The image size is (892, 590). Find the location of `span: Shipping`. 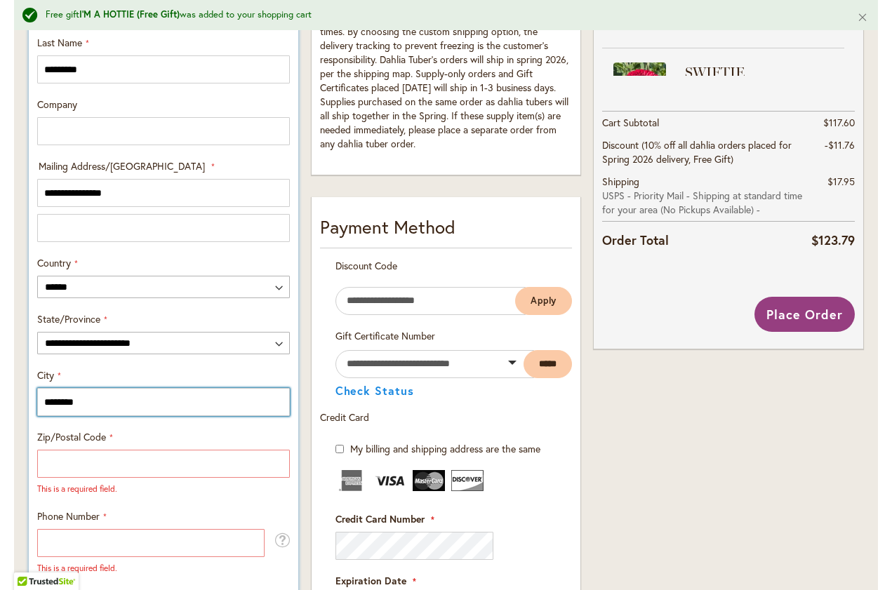

span: Shipping is located at coordinates (620, 181).